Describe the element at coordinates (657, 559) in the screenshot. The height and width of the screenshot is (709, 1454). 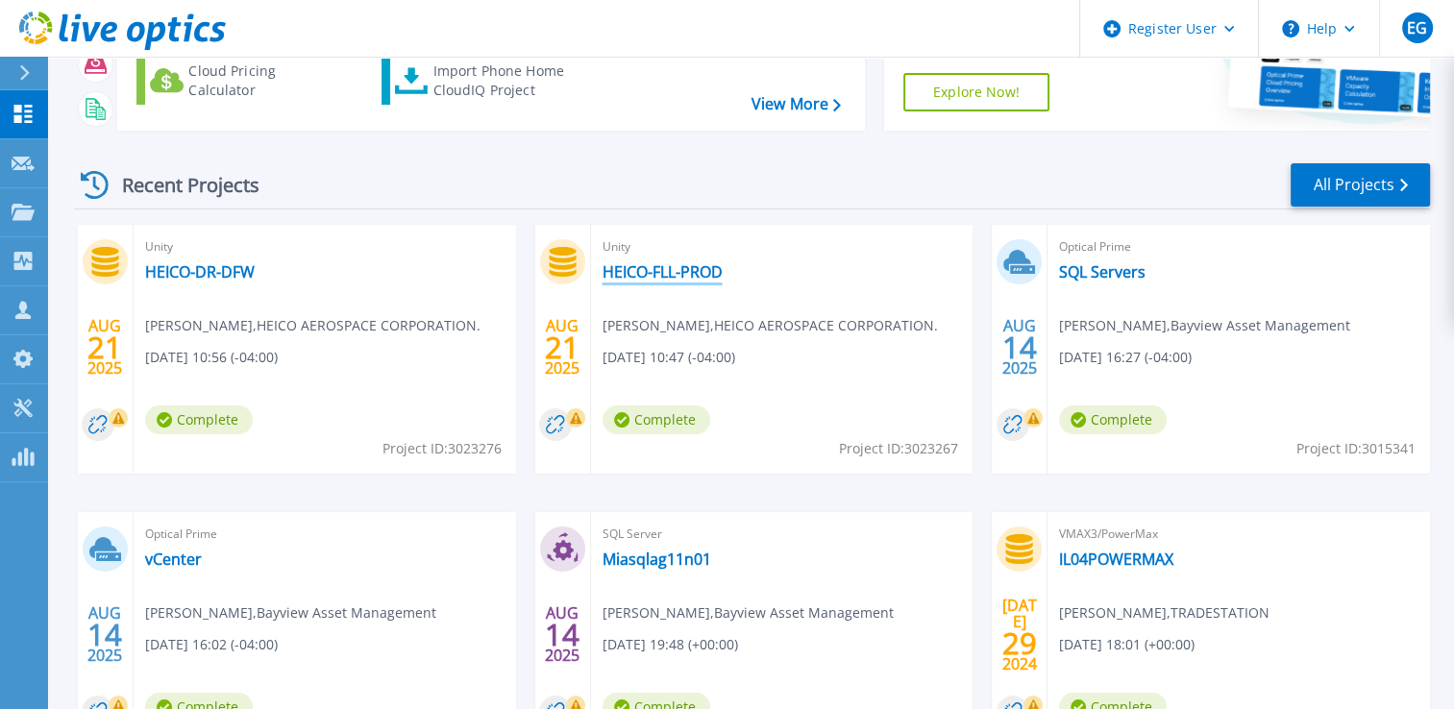
I see `a: Miasqlag11n01` at that location.